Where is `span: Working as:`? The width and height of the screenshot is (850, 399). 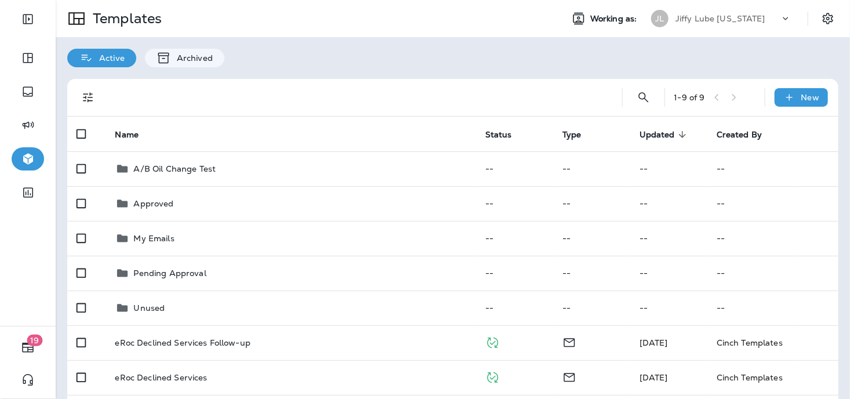
span: Working as: is located at coordinates (614, 19).